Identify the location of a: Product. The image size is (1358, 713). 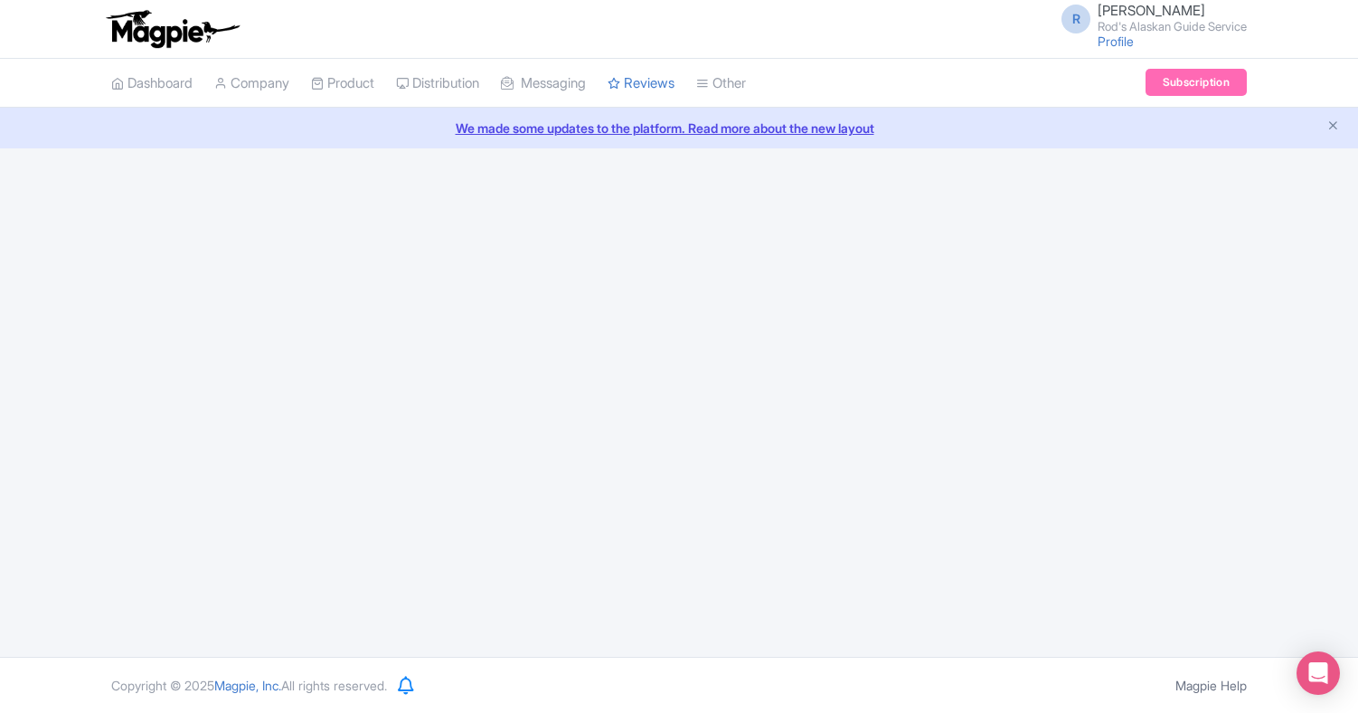
(343, 83).